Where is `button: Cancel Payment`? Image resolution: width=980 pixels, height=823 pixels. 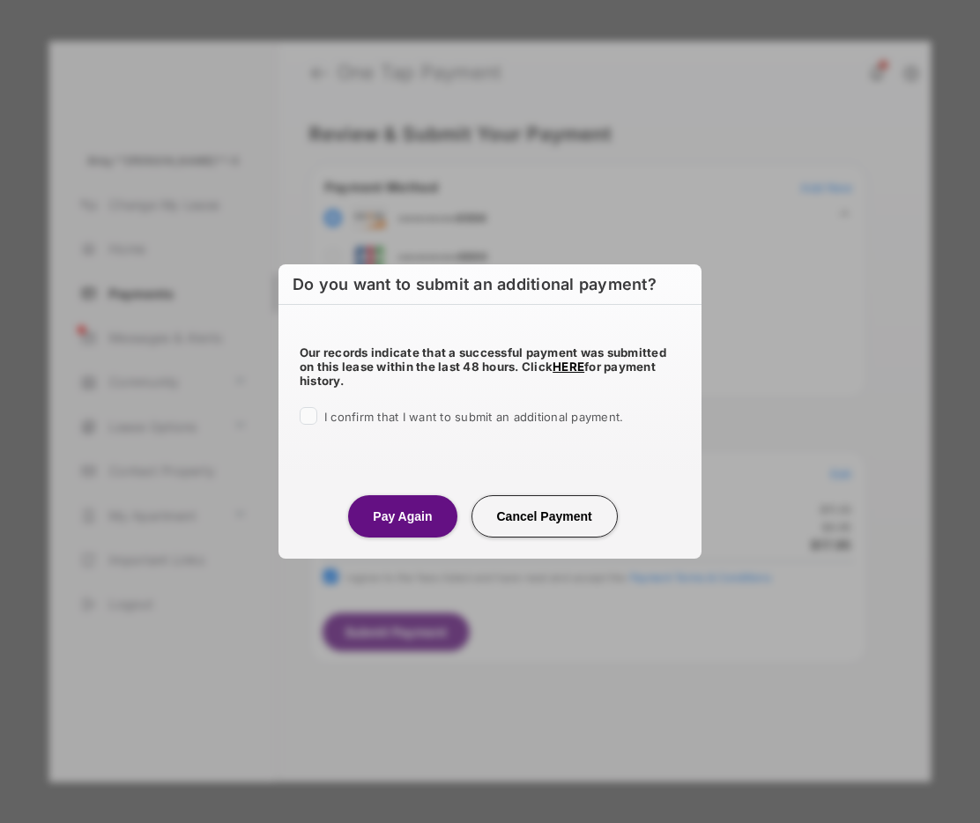 button: Cancel Payment is located at coordinates (545, 516).